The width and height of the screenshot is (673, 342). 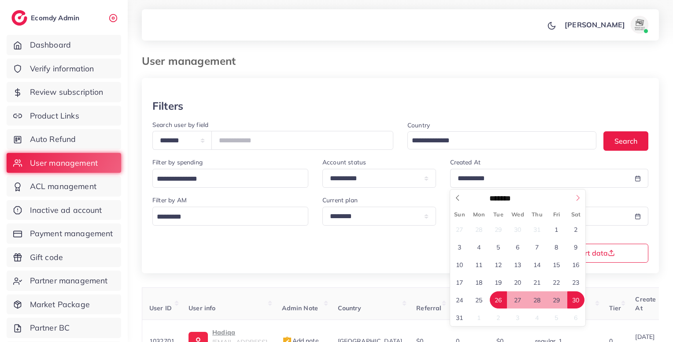 What do you see at coordinates (64, 92) in the screenshot?
I see `a: Review subscription` at bounding box center [64, 92].